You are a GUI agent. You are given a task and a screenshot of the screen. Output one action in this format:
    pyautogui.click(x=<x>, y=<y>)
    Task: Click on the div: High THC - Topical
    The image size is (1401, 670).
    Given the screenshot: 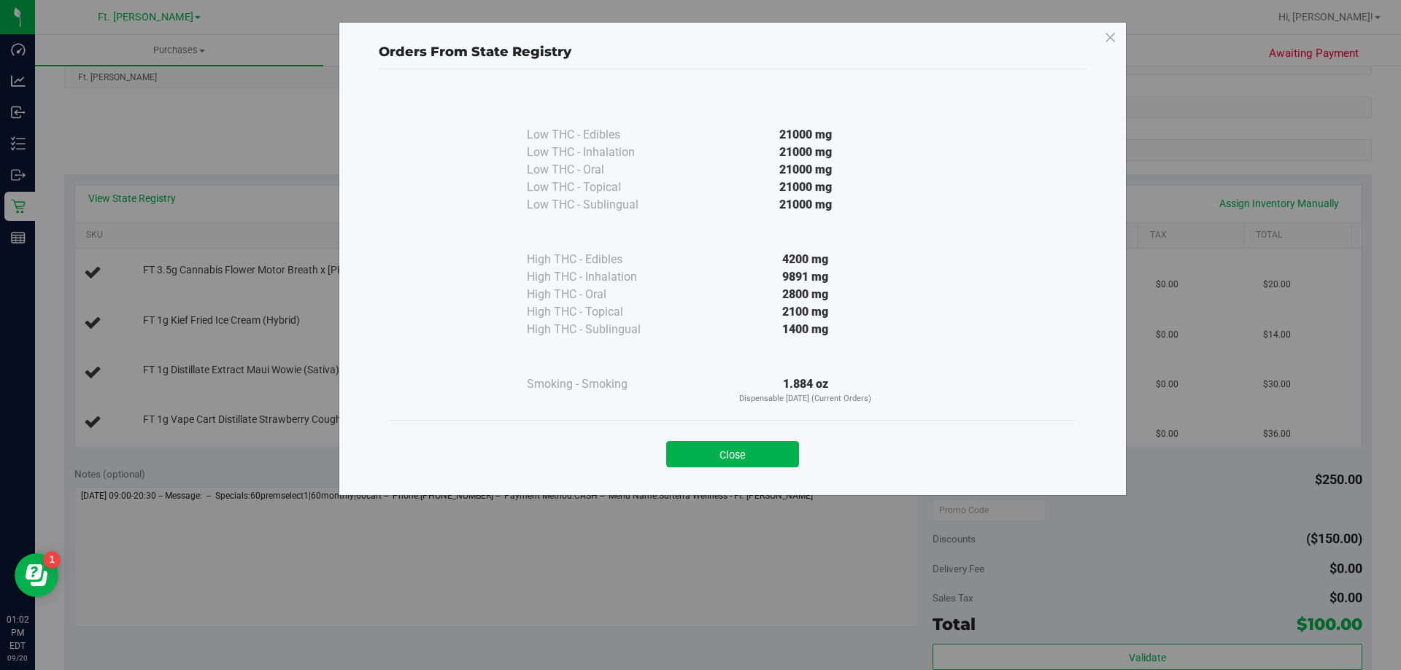 What is the action you would take?
    pyautogui.click(x=600, y=312)
    